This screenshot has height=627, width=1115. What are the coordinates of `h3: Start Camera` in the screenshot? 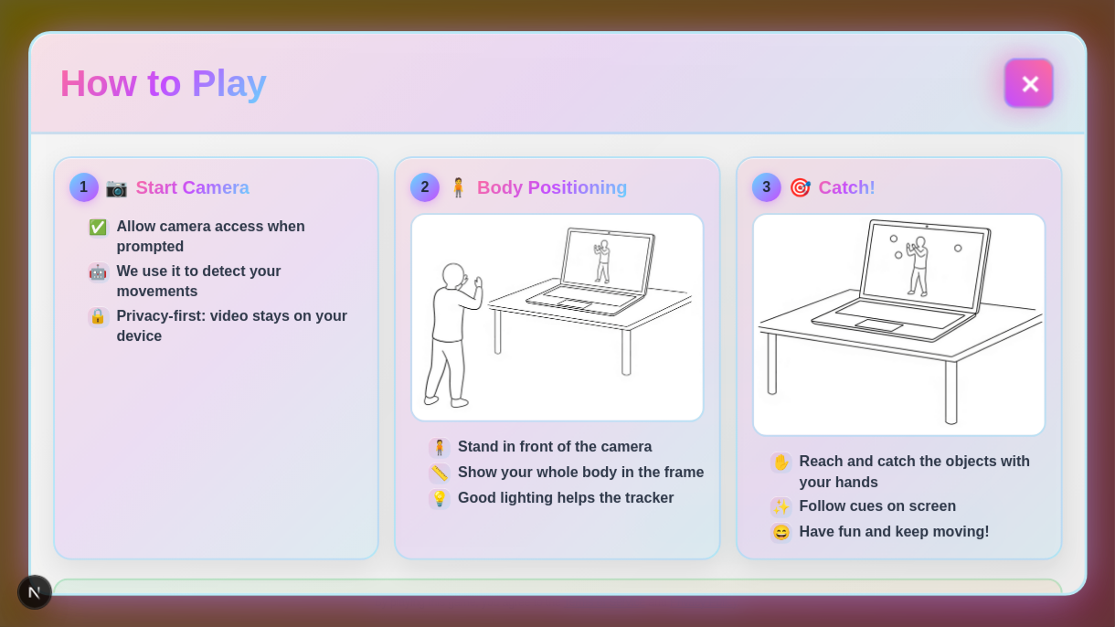 It's located at (193, 187).